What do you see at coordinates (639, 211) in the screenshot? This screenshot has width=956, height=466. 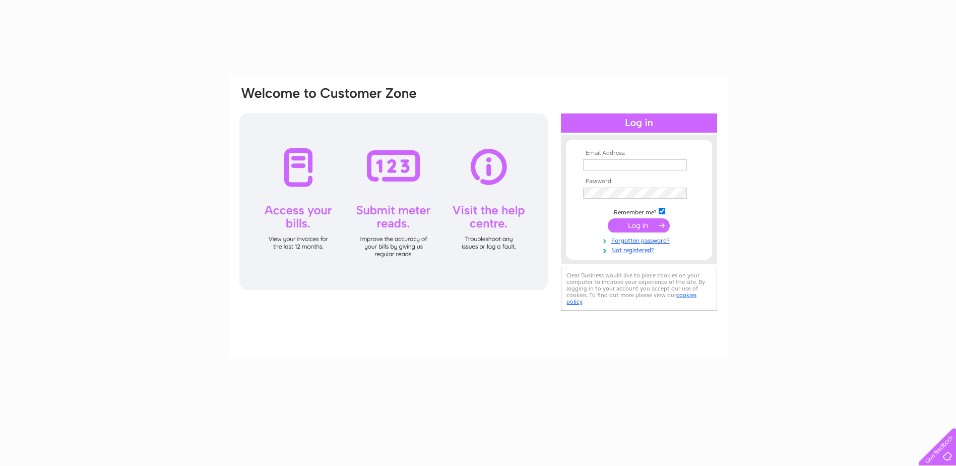 I see `td: Remember me?` at bounding box center [639, 211].